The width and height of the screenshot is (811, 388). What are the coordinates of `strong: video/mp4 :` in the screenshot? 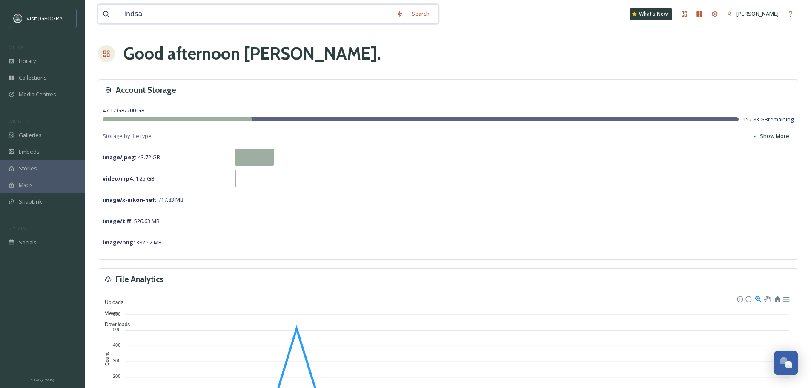 It's located at (118, 178).